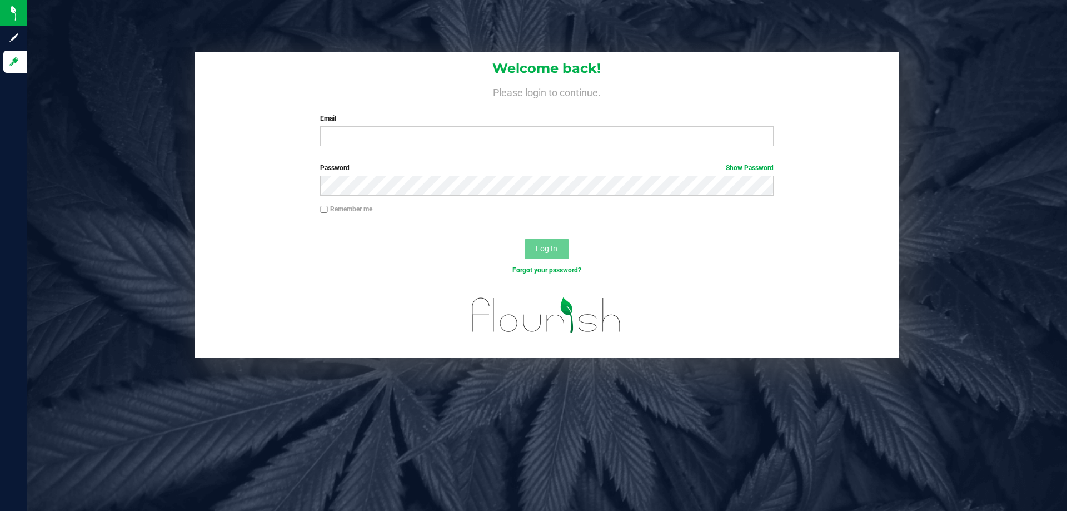 The height and width of the screenshot is (511, 1067). I want to click on img: flourish_logo.svg, so click(546, 315).